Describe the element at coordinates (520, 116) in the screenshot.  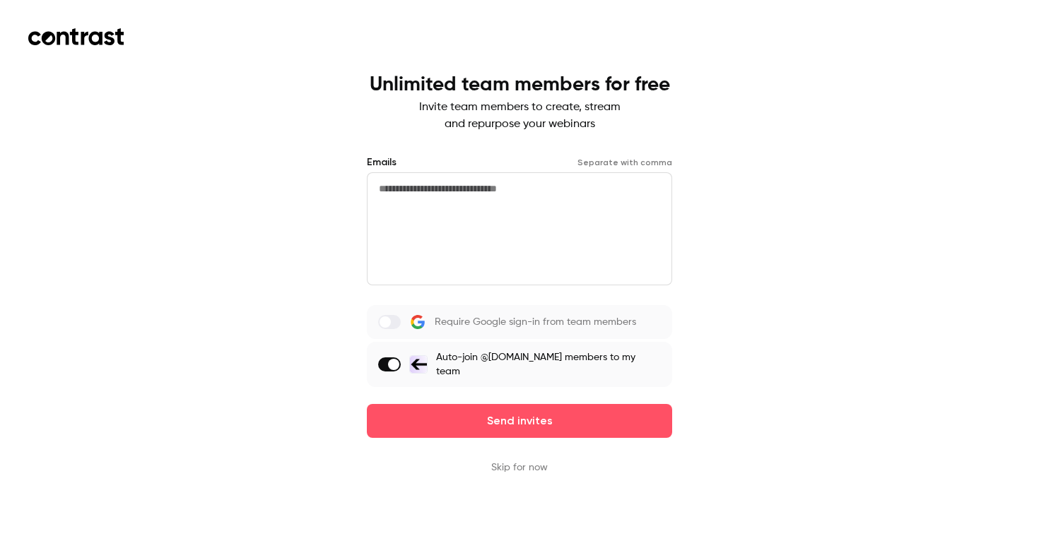
I see `p: Invite team members to create, stream and repurpose your webinars` at that location.